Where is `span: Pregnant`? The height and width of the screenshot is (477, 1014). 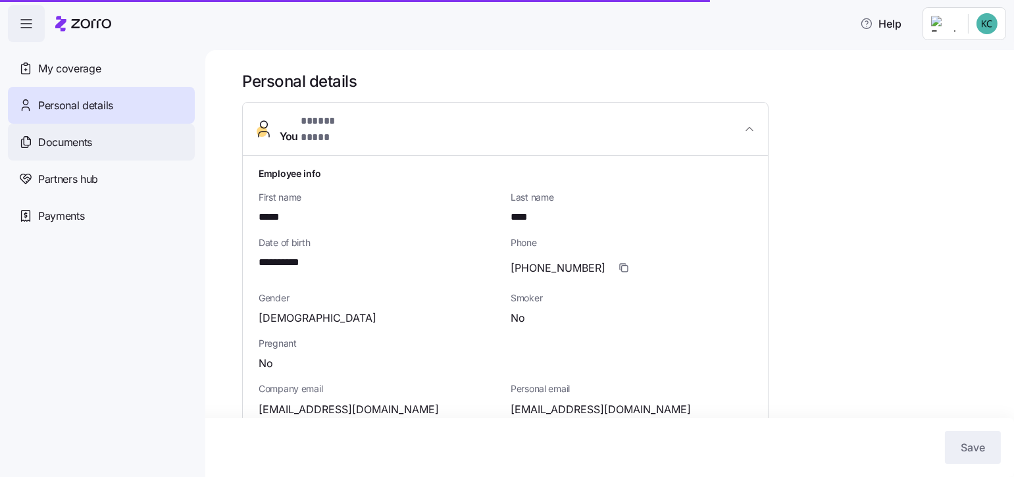 span: Pregnant is located at coordinates (505, 344).